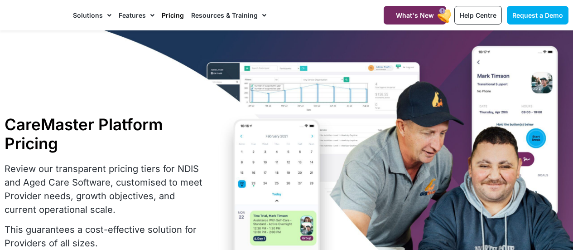 The height and width of the screenshot is (250, 573). Describe the element at coordinates (478, 15) in the screenshot. I see `a: Help Centre` at that location.